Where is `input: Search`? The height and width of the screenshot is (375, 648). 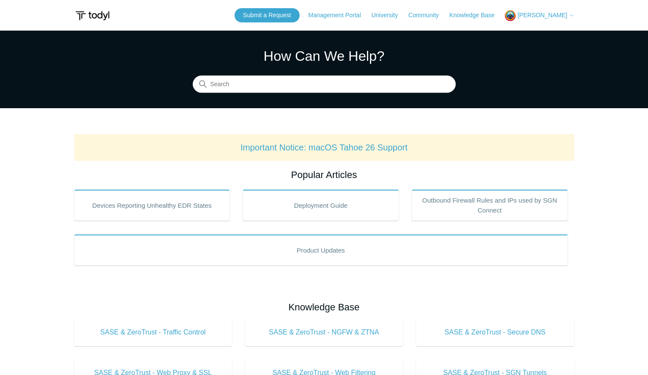 input: Search is located at coordinates (324, 85).